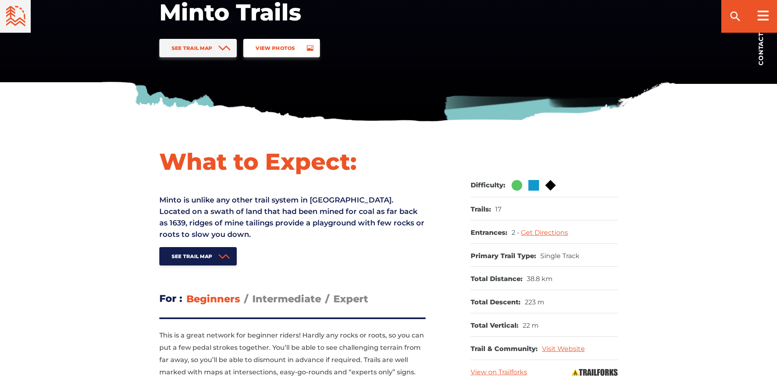  I want to click on dt: Total Descent:, so click(495, 303).